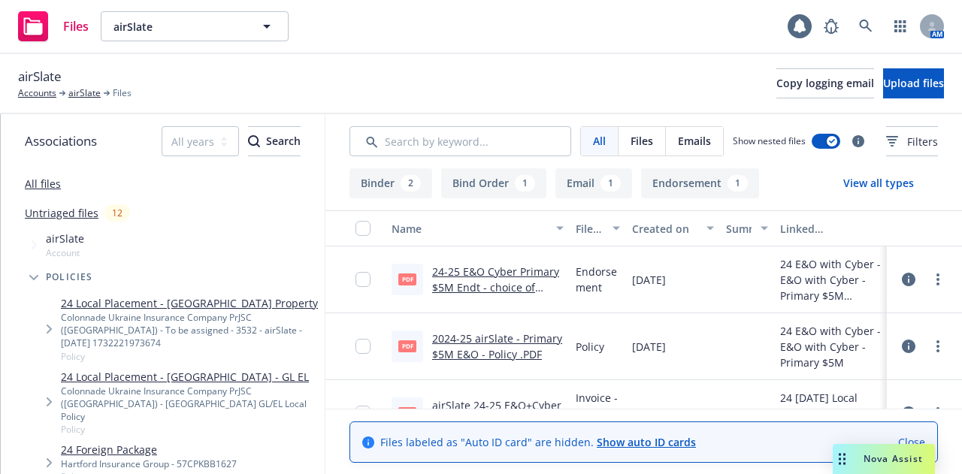 The width and height of the screenshot is (962, 474). I want to click on button: Bind Order, so click(494, 183).